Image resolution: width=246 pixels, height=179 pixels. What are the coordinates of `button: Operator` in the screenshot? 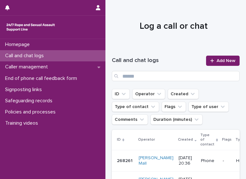 It's located at (148, 94).